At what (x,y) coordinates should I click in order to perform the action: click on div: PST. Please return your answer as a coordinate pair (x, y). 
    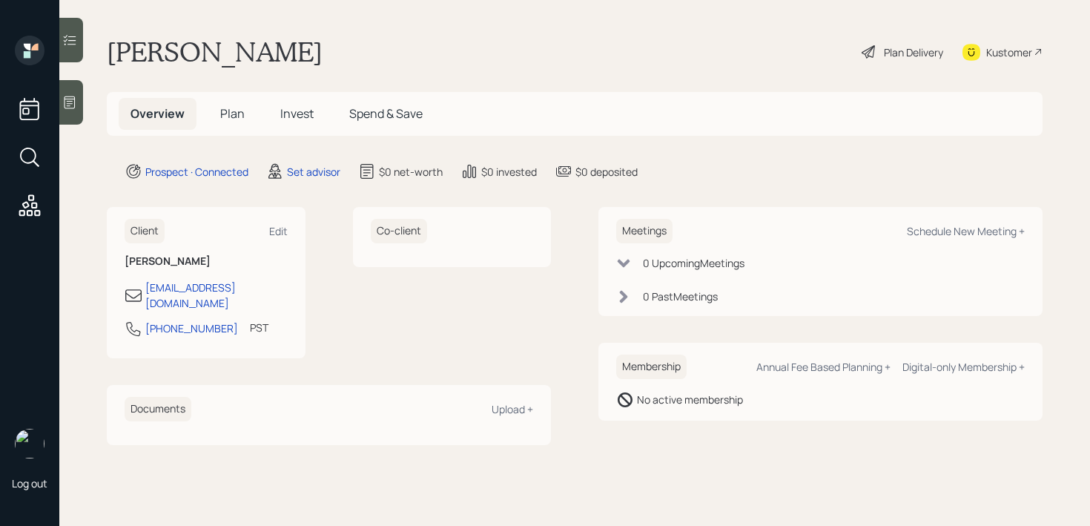
    Looking at the image, I should click on (259, 327).